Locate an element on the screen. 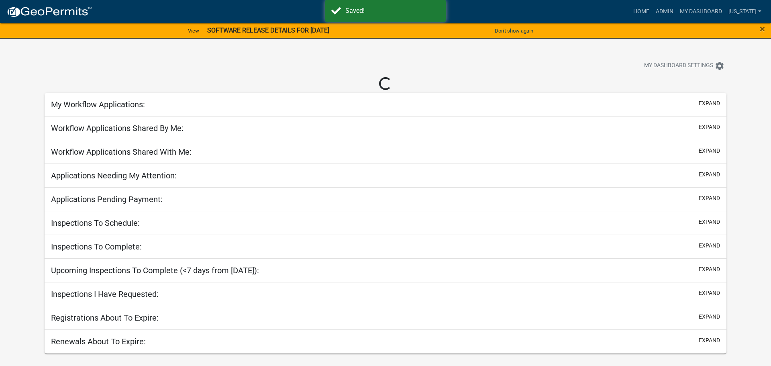  span: My Dashboard Settings is located at coordinates (679, 66).